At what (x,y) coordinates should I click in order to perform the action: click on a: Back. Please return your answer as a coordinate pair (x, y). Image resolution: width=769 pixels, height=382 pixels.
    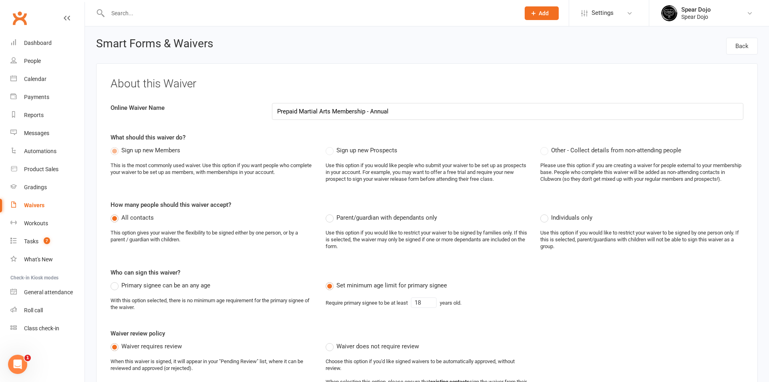
    Looking at the image, I should click on (741, 46).